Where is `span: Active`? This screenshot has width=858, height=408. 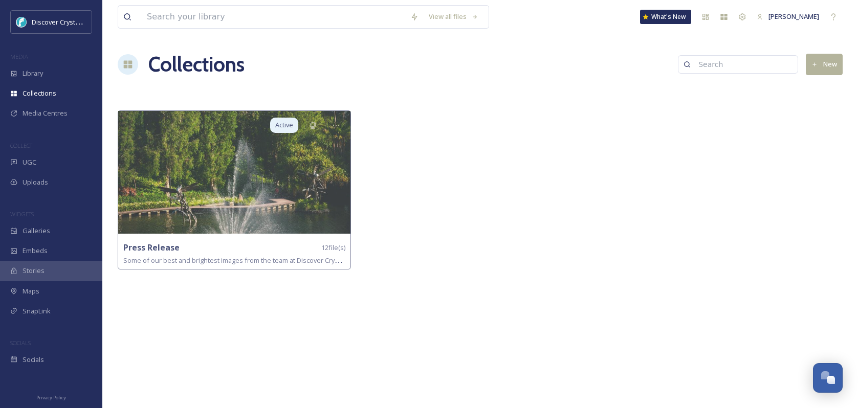
span: Active is located at coordinates (284, 125).